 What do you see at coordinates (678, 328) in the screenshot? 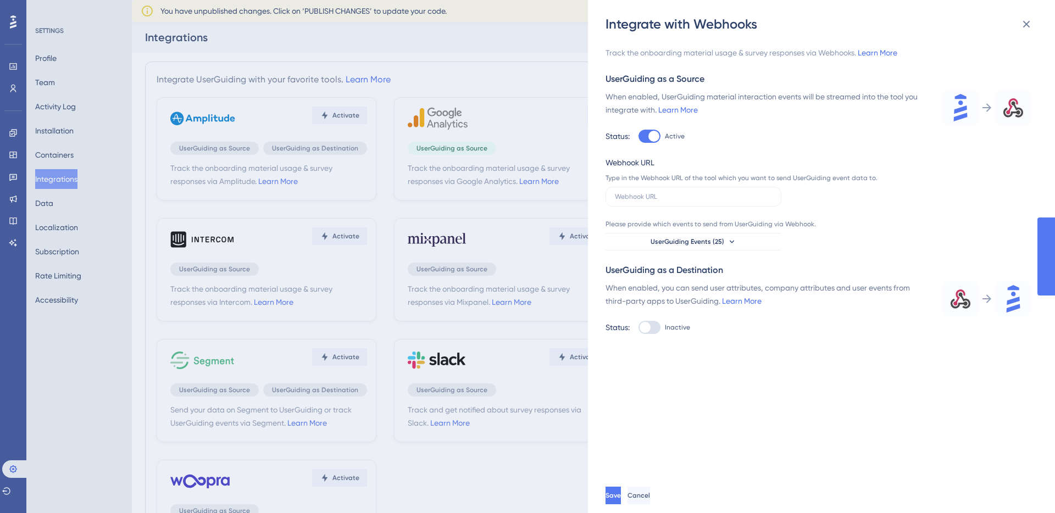
I see `span: Inactive` at bounding box center [678, 328].